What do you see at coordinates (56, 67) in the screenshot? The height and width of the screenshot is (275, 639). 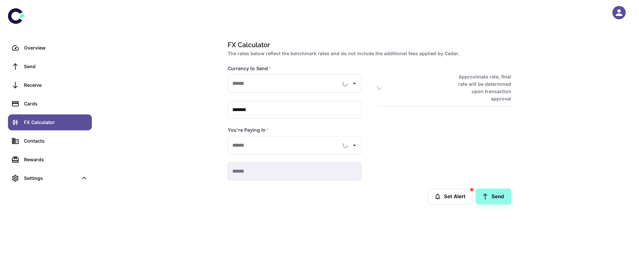 I see `div: Send` at bounding box center [56, 67].